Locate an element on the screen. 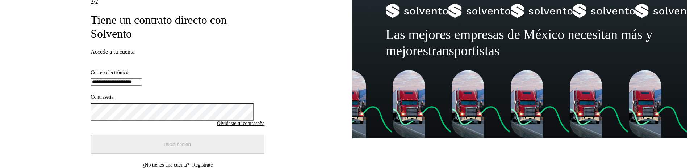  h3: Accede a tu cuenta is located at coordinates (178, 52).